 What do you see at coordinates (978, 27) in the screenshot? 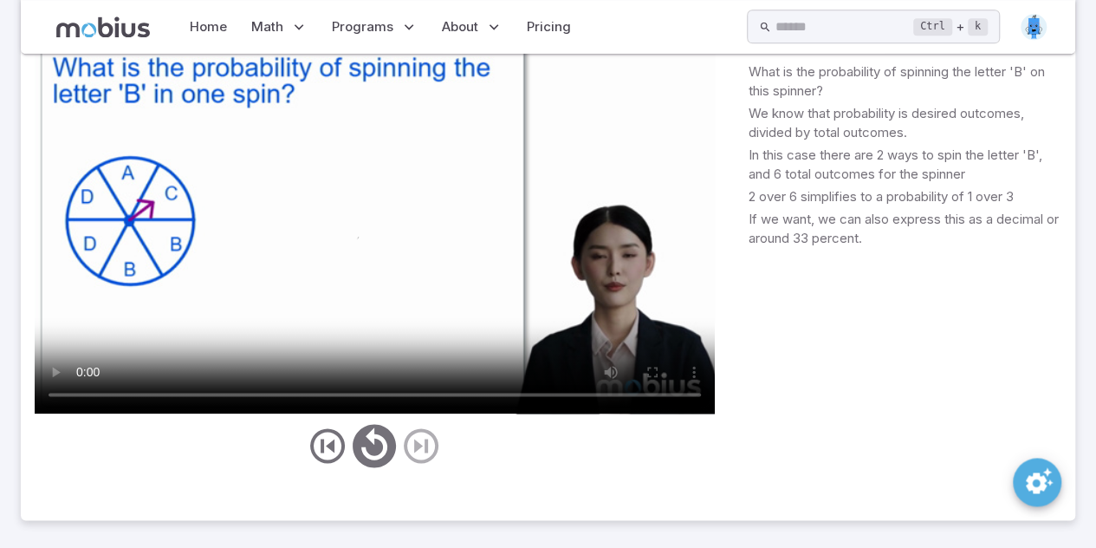
I see `kbd: k` at bounding box center [978, 27].